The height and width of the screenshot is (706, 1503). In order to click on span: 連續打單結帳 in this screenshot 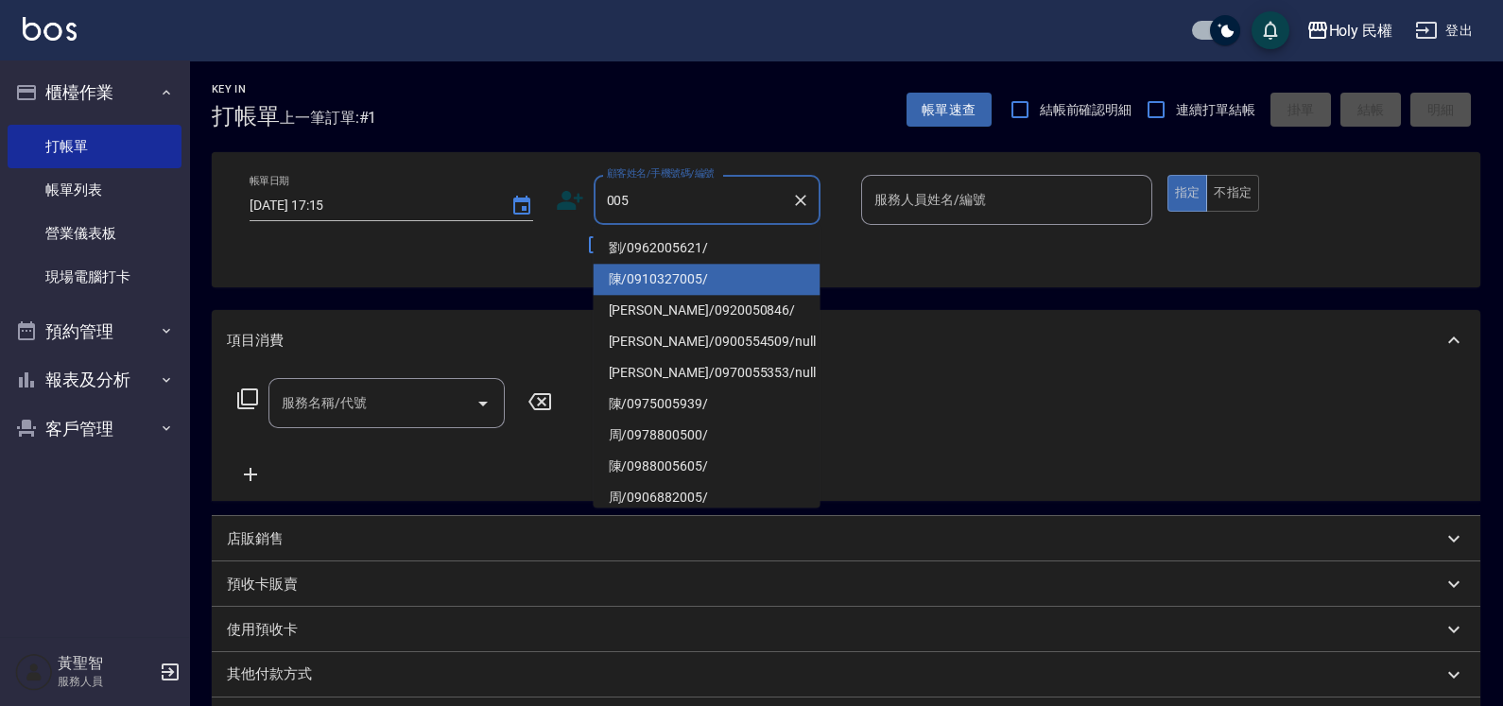, I will do `click(1216, 110)`.